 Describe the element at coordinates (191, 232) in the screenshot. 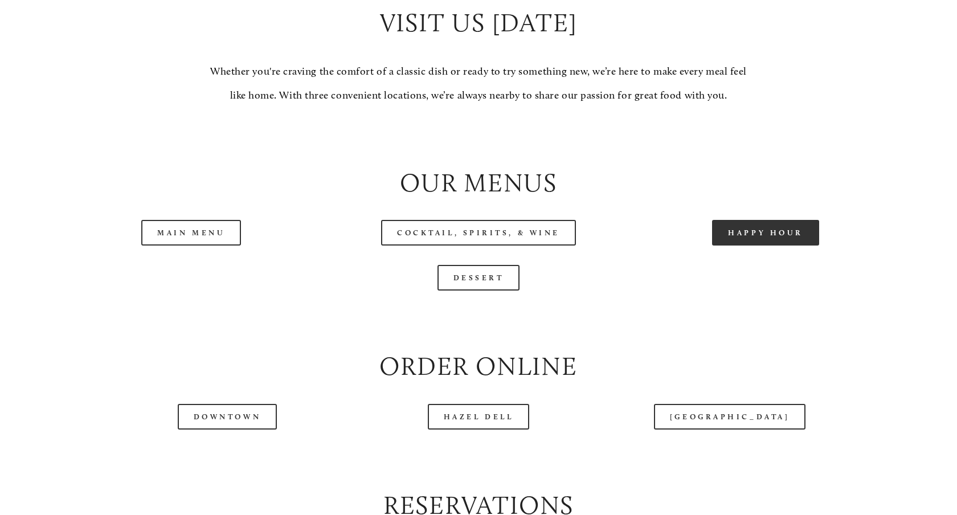

I see `a: Main Menu` at that location.